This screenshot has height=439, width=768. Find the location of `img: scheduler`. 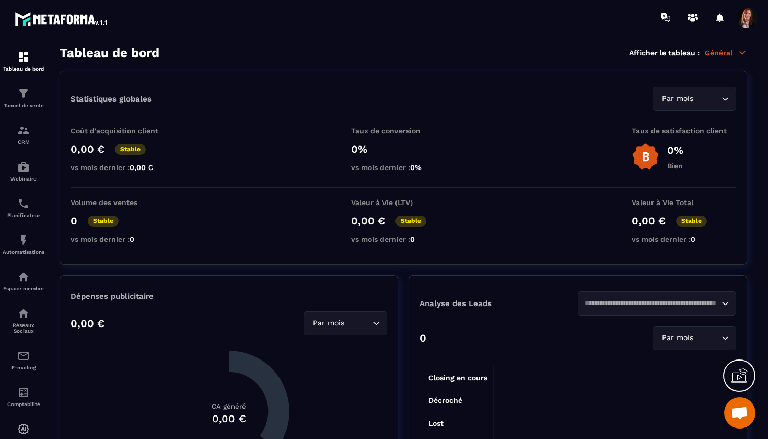

img: scheduler is located at coordinates (24, 203).